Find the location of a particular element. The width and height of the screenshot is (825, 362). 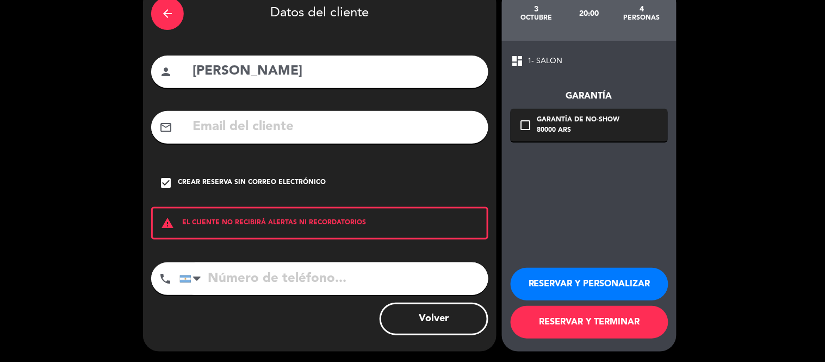

i: mail_outline is located at coordinates (166, 127).